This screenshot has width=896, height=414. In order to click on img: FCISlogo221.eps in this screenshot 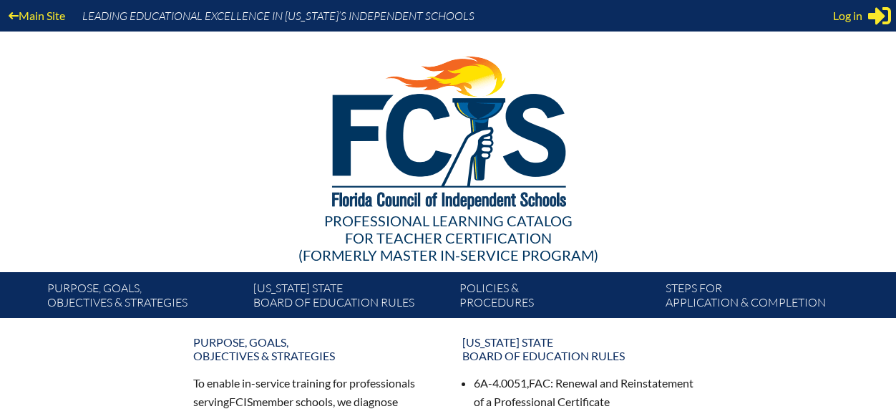, I will do `click(448, 129)`.